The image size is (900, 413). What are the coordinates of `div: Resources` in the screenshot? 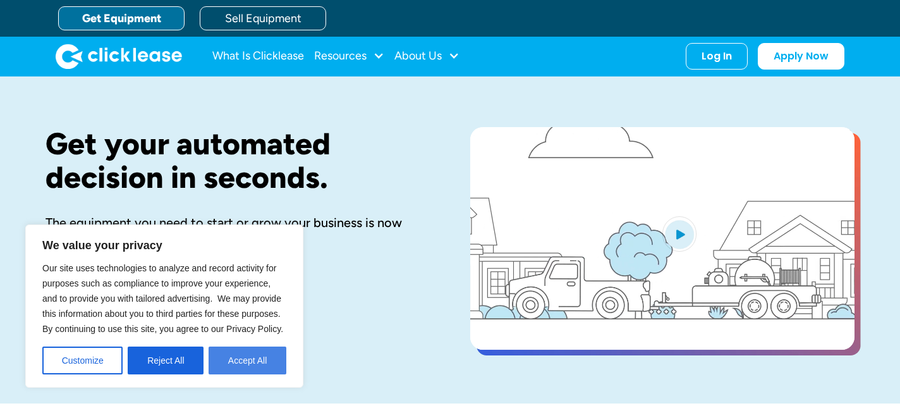 It's located at (349, 56).